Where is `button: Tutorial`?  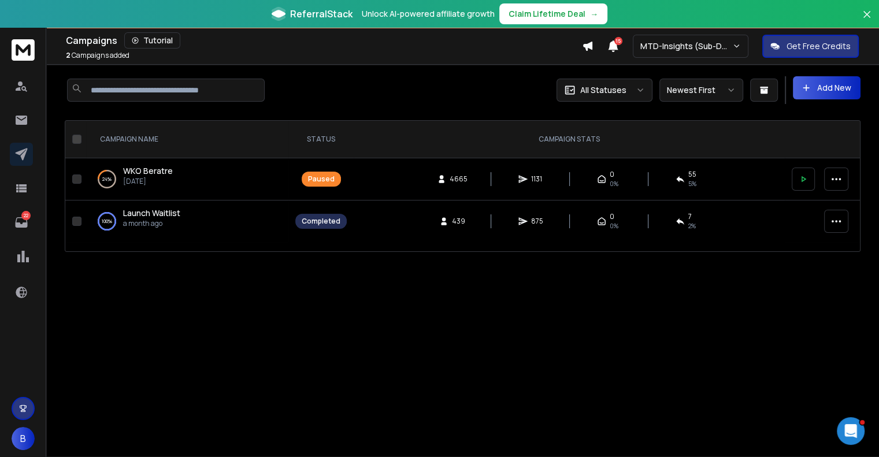 button: Tutorial is located at coordinates (152, 40).